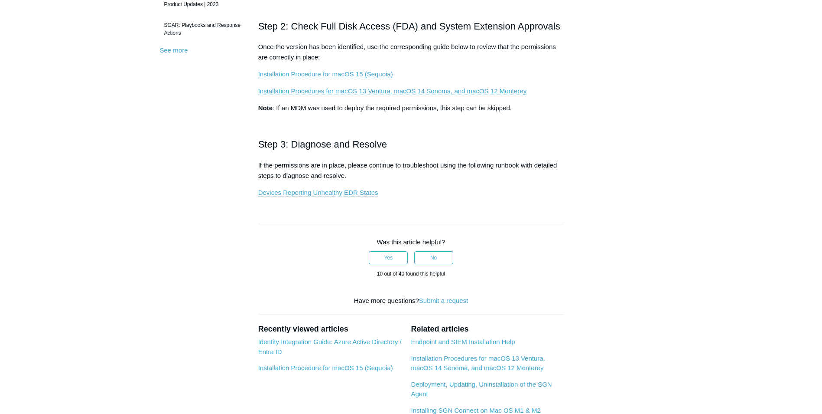  What do you see at coordinates (174, 50) in the screenshot?
I see `a: See more` at bounding box center [174, 50].